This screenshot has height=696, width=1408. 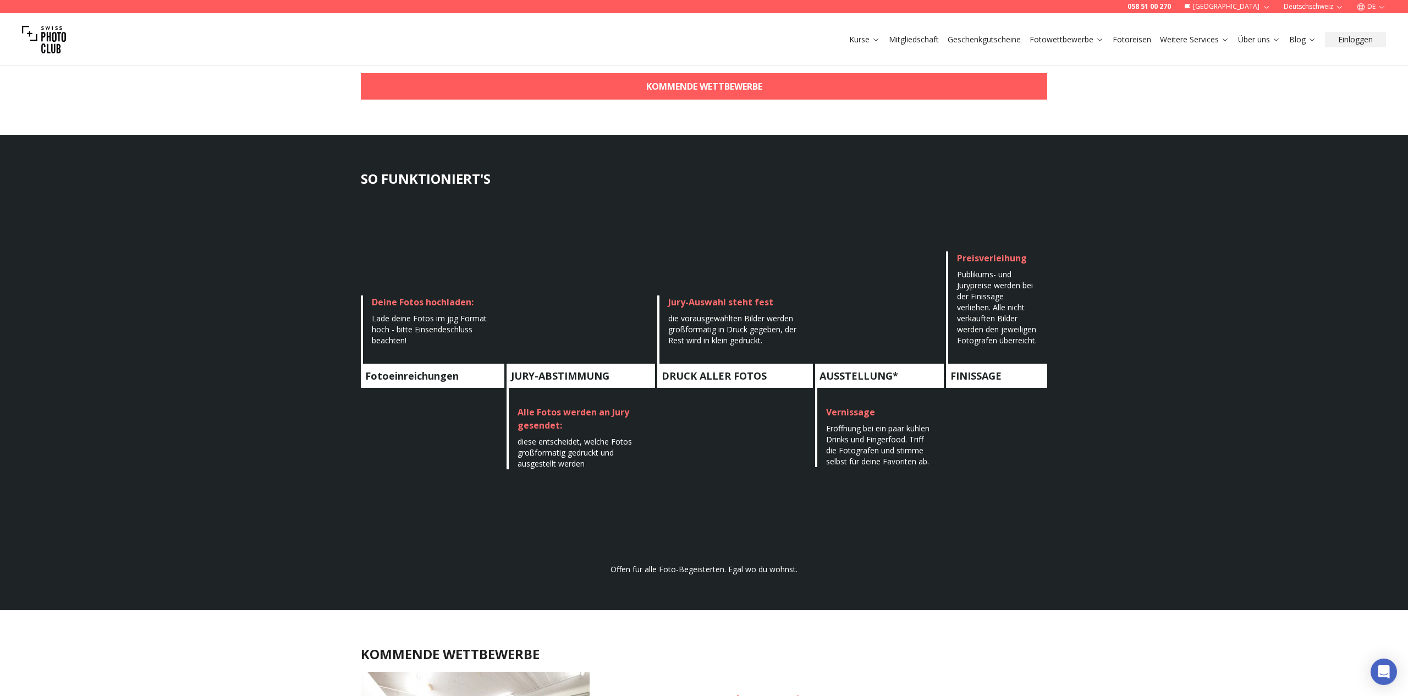 I want to click on span: die vorausgewählten Bilder werden großformatig in Druck gegeben, der Rest wird in klein gedruckt., so click(x=732, y=329).